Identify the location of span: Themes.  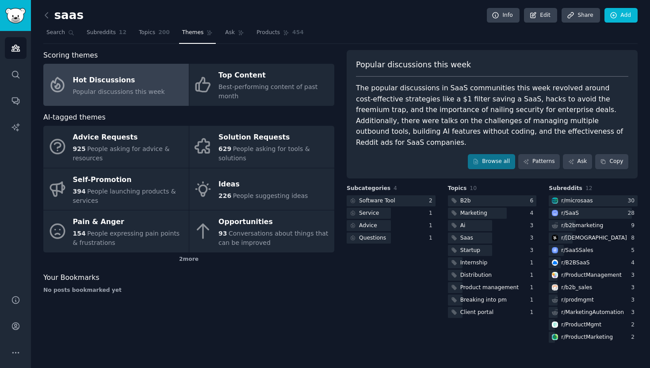
(193, 33).